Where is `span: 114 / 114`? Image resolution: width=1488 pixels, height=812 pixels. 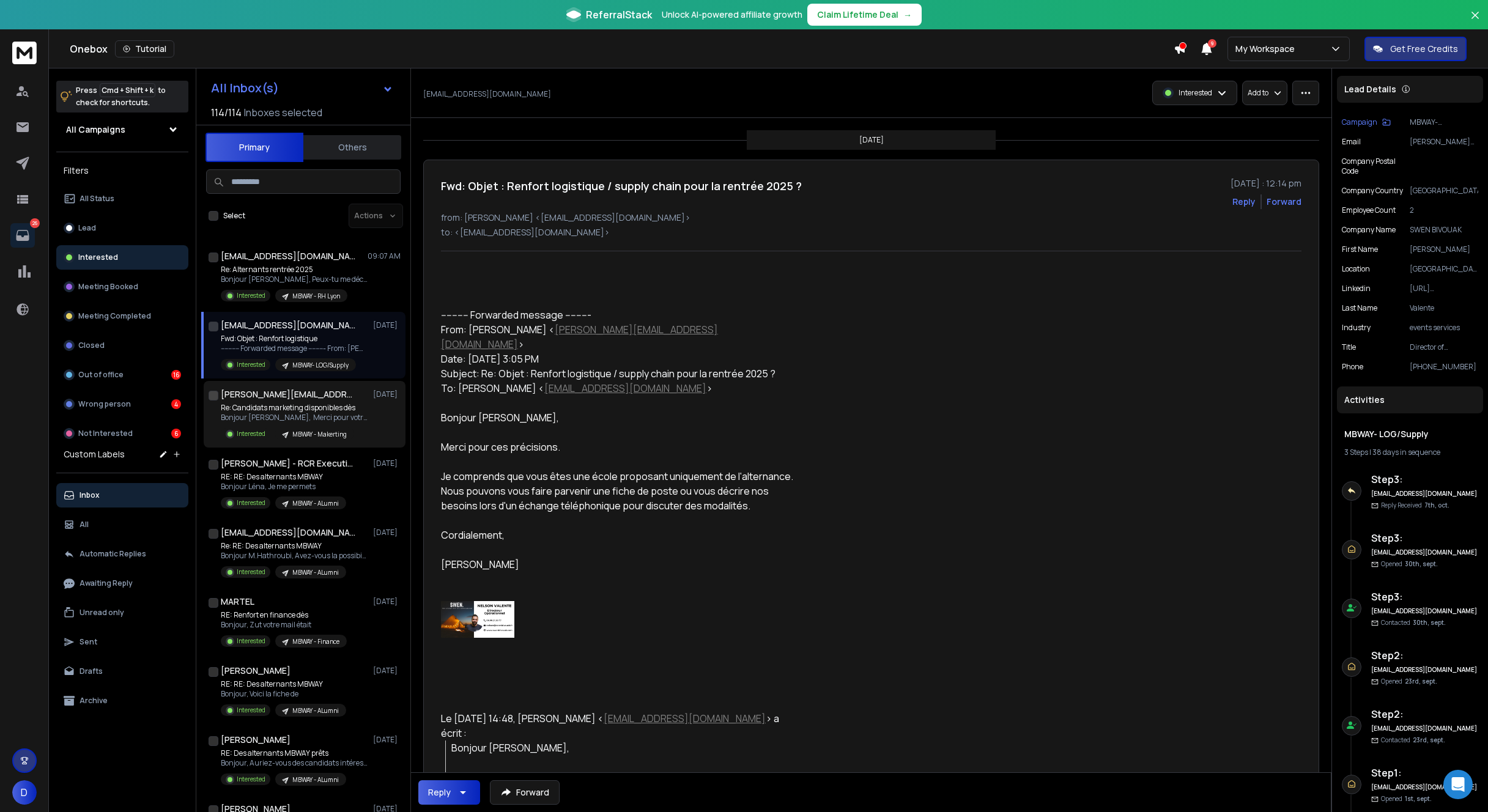 span: 114 / 114 is located at coordinates (226, 113).